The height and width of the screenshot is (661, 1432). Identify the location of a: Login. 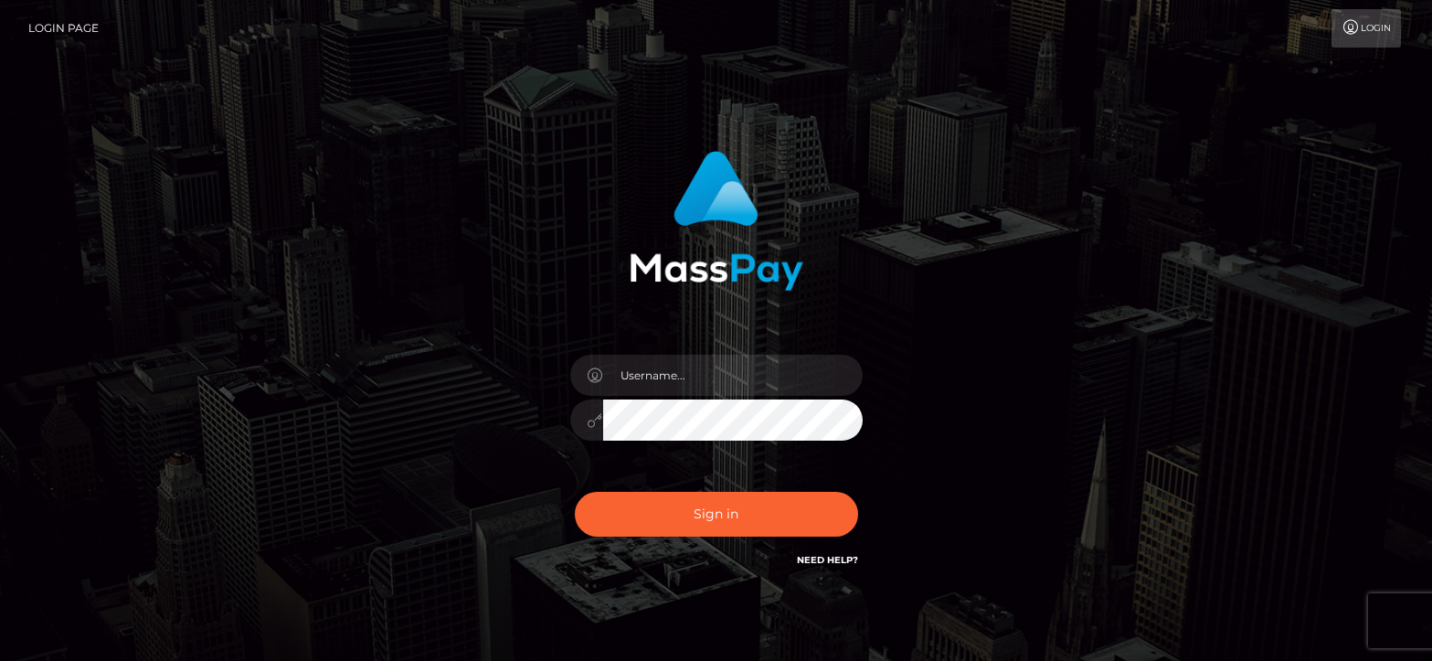
(1366, 28).